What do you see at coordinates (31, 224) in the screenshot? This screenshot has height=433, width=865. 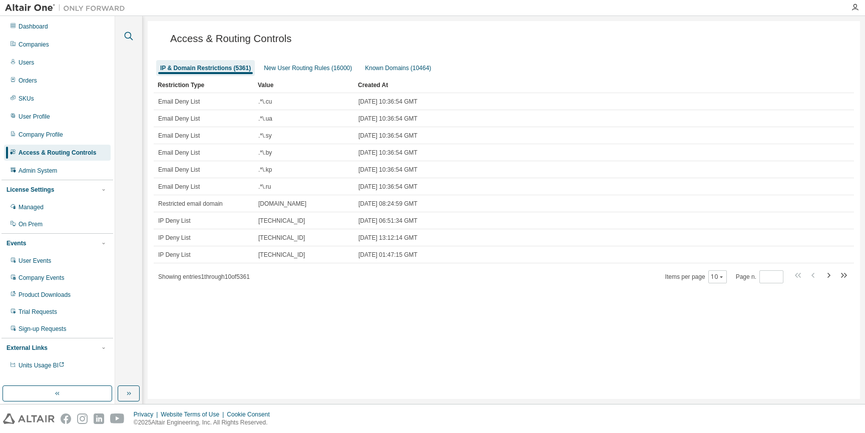 I see `div: On Prem` at bounding box center [31, 224].